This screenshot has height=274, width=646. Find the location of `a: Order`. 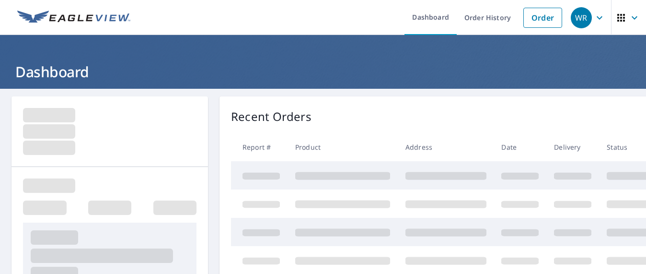

a: Order is located at coordinates (542, 18).